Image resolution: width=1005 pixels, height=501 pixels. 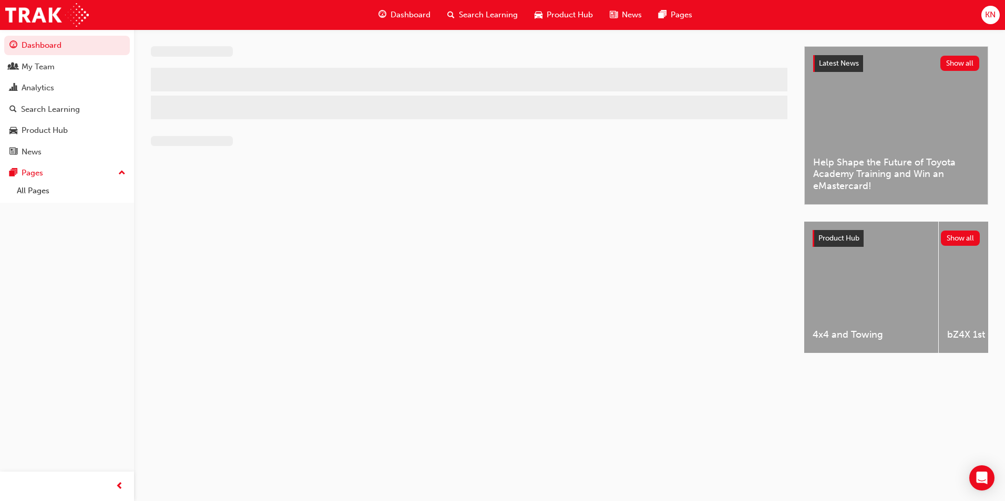 What do you see at coordinates (681, 15) in the screenshot?
I see `span: Pages` at bounding box center [681, 15].